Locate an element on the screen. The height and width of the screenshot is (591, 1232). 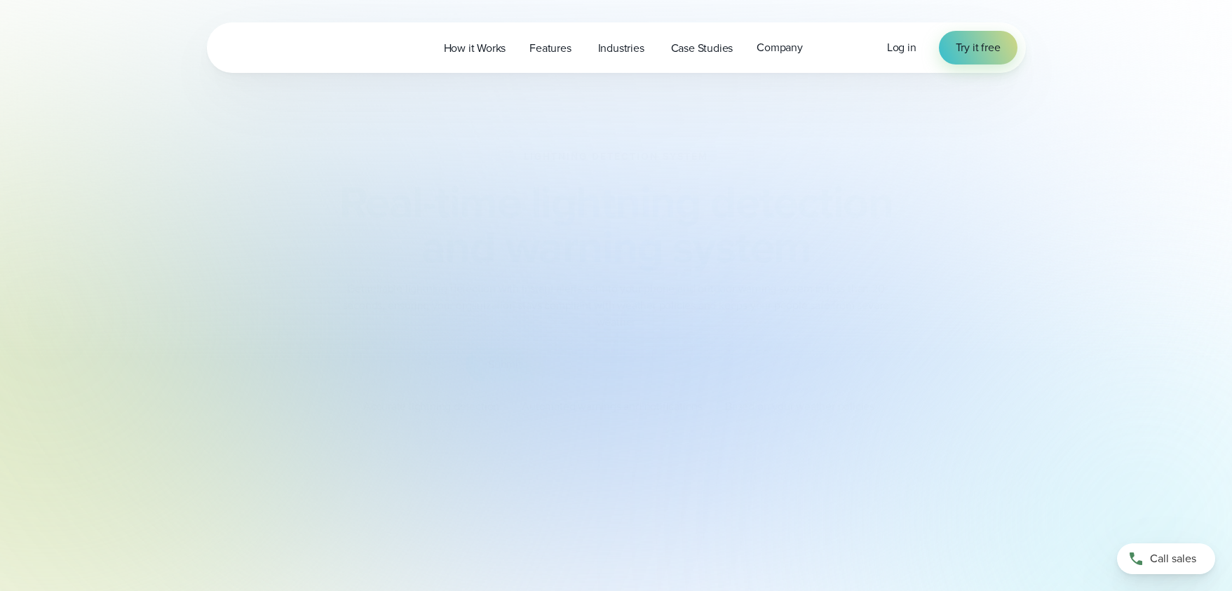
span: Industries is located at coordinates (621, 48).